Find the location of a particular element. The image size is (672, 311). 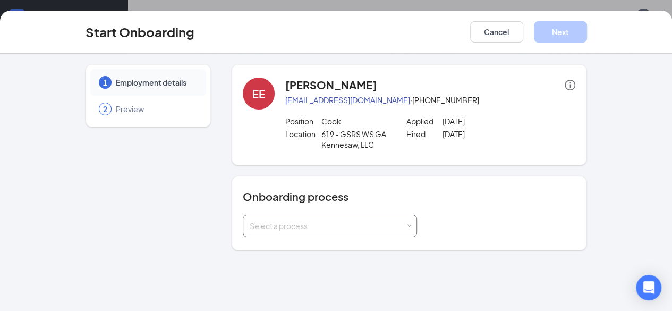

span: 2 is located at coordinates (105, 109).